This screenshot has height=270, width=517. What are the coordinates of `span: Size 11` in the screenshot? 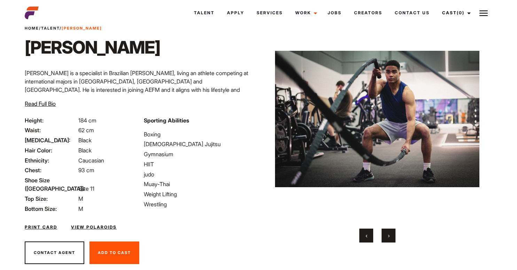 It's located at (86, 189).